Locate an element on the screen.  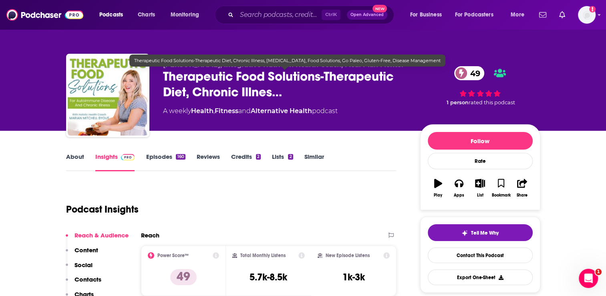
div: Search podcasts, credits, & more... is located at coordinates (312, 15).